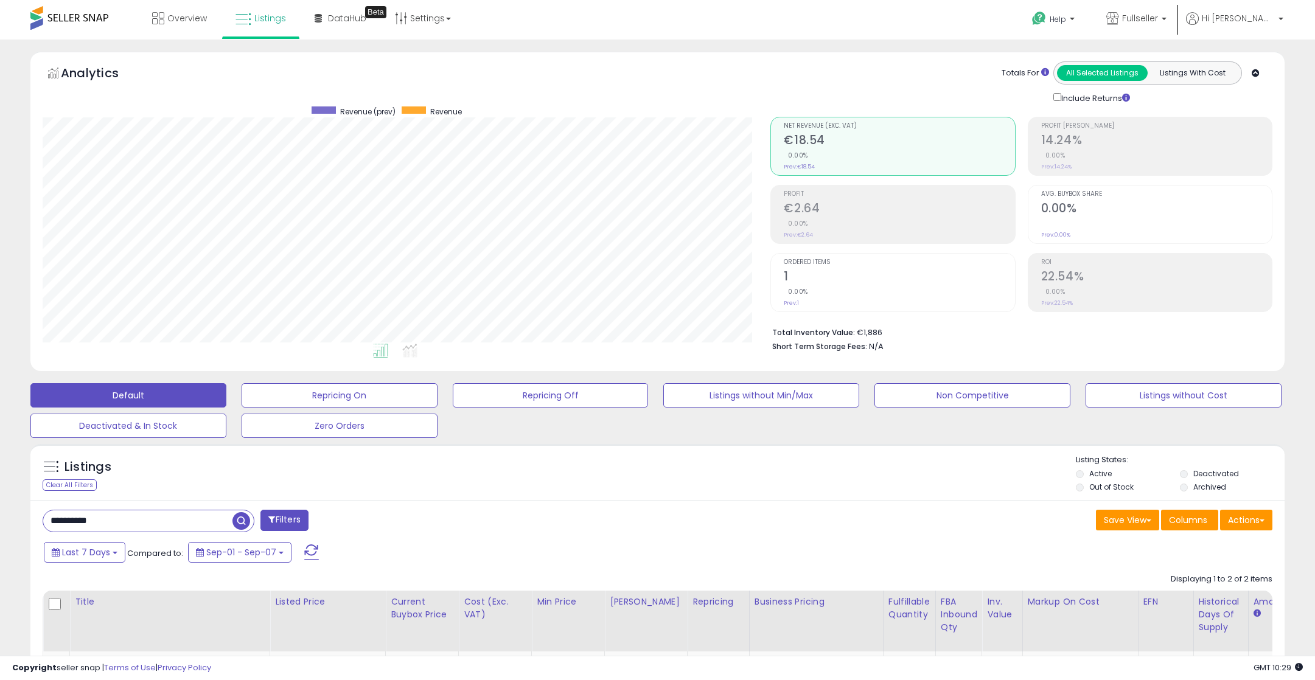 This screenshot has height=680, width=1315. I want to click on span: N/A, so click(876, 346).